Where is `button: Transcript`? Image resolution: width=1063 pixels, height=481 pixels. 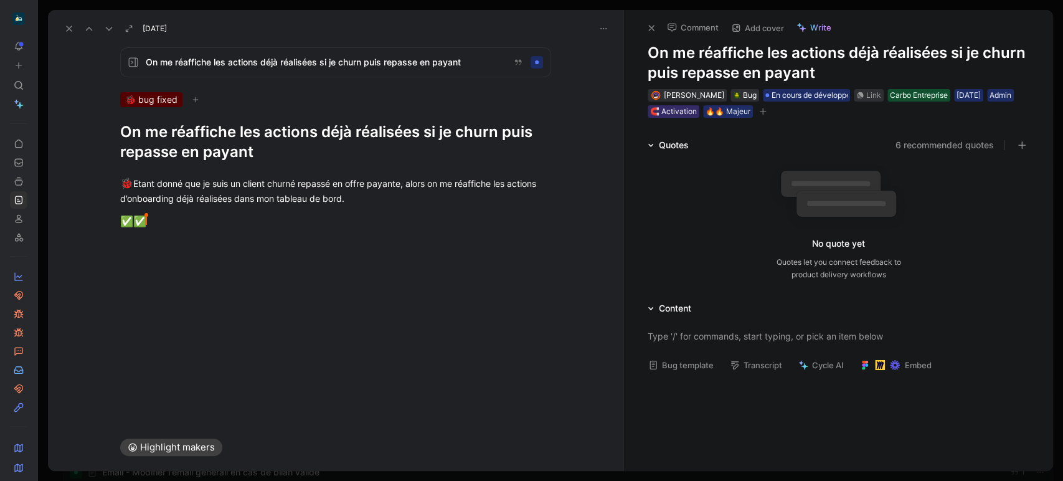 button: Transcript is located at coordinates (756, 365).